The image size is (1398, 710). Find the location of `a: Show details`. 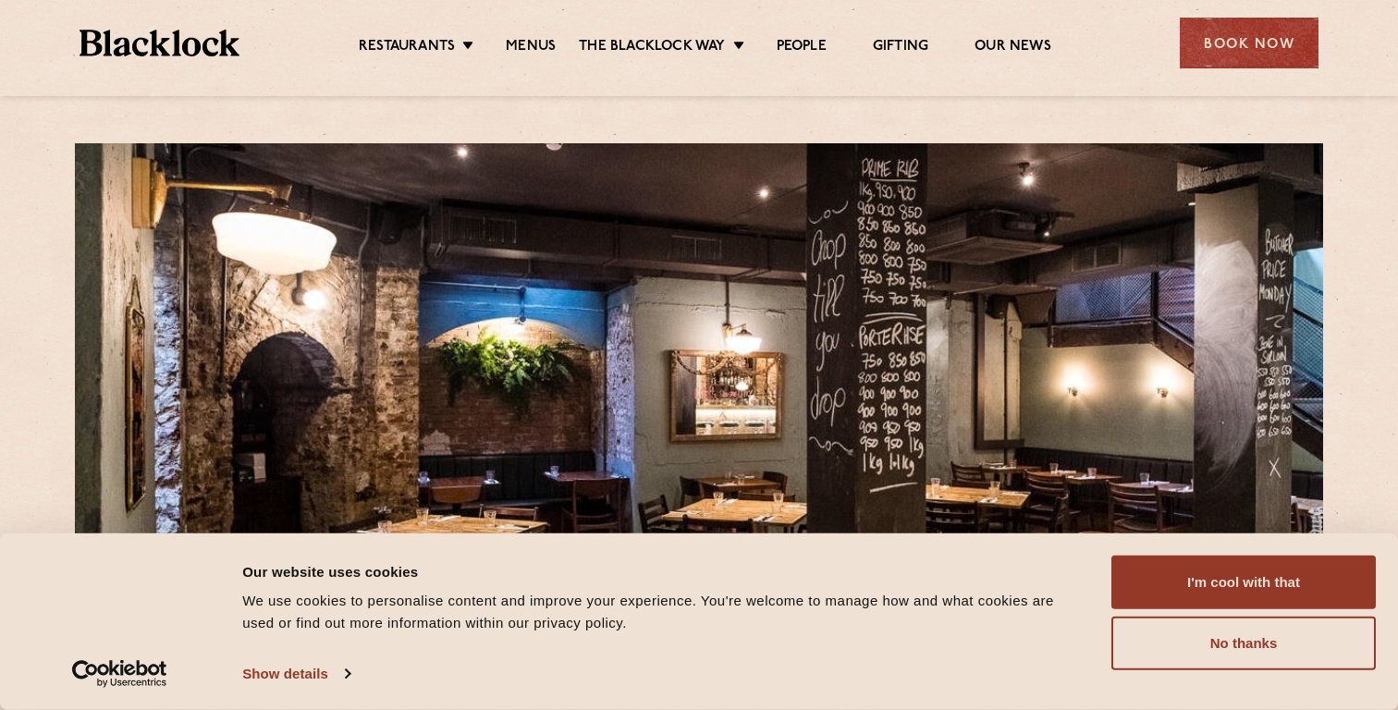

a: Show details is located at coordinates (296, 674).